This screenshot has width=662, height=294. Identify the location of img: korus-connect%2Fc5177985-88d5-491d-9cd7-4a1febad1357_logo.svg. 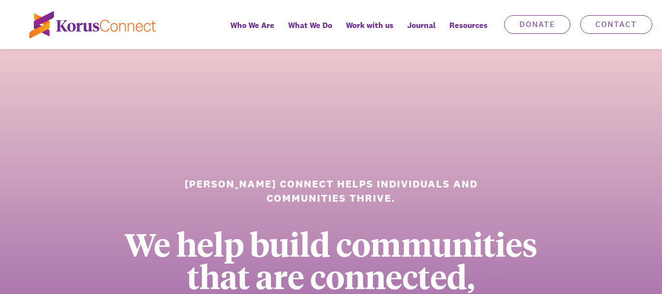
(93, 25).